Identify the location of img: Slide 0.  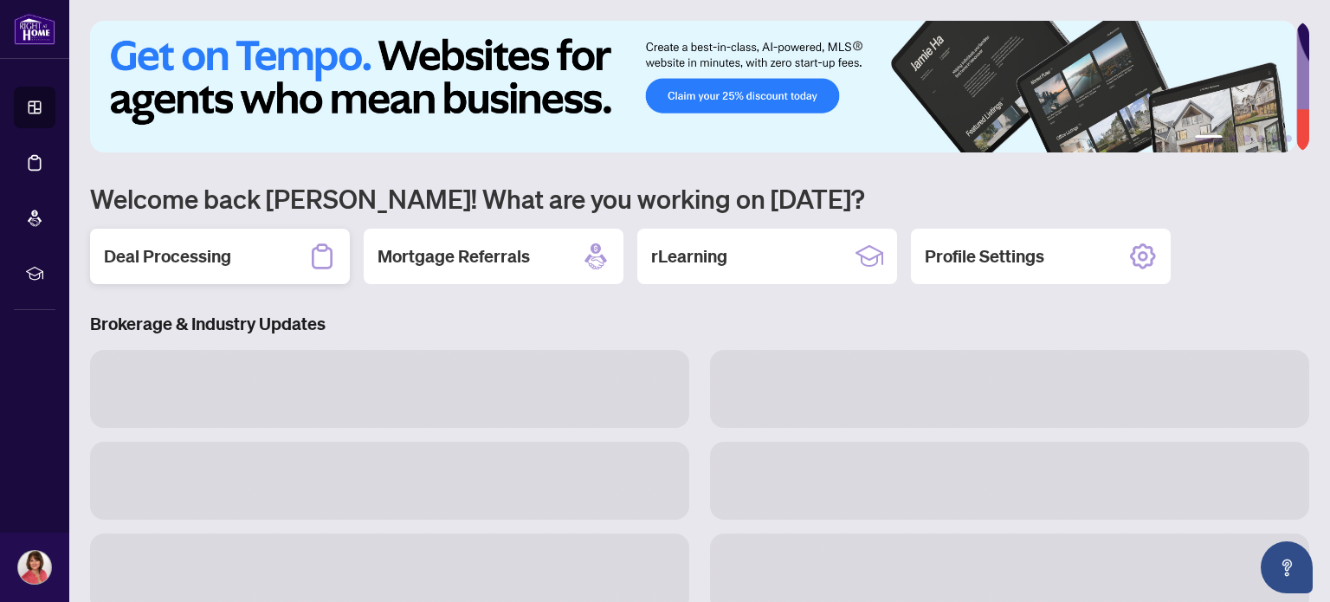
(693, 87).